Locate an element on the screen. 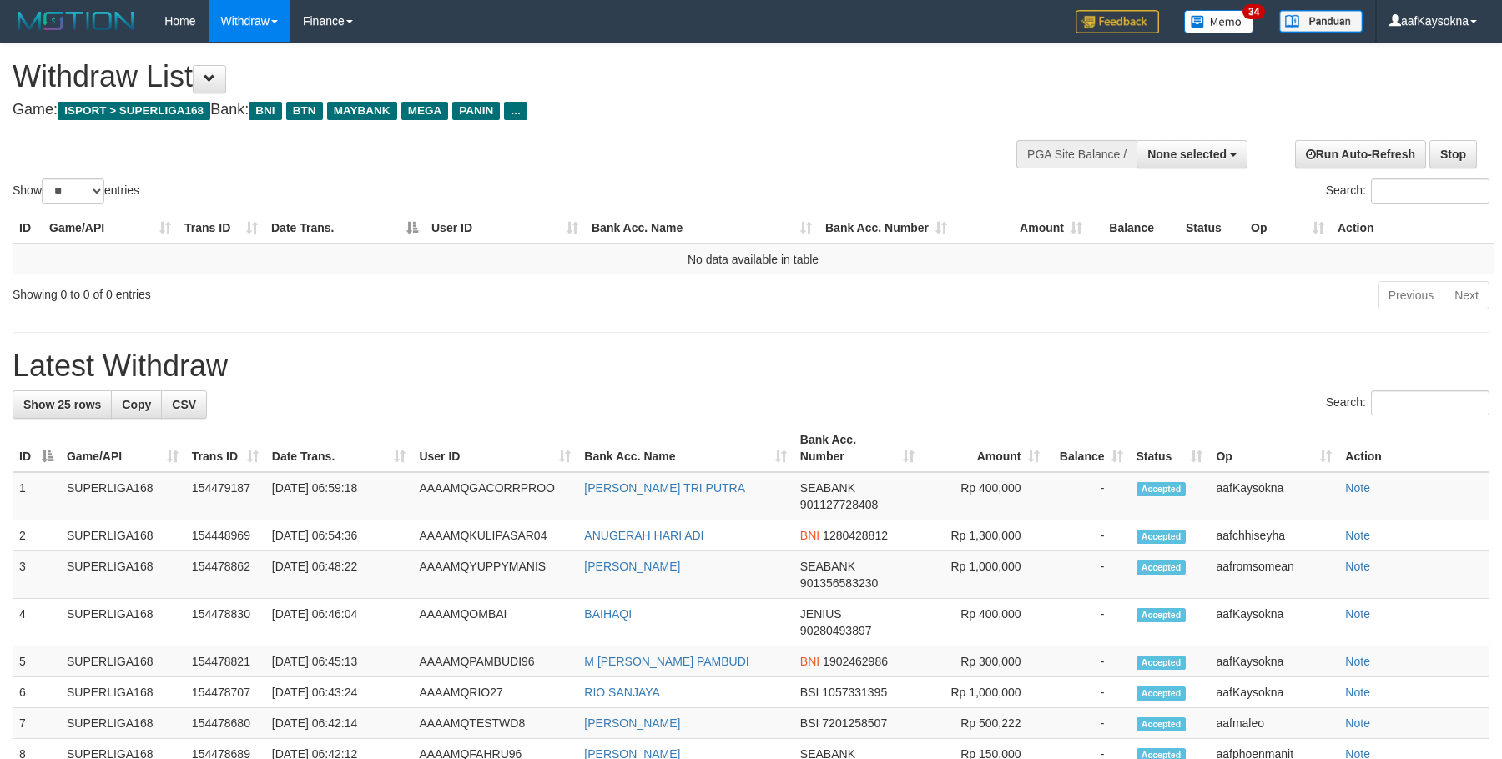 The height and width of the screenshot is (759, 1502). img: Feedback.jpg is located at coordinates (1117, 22).